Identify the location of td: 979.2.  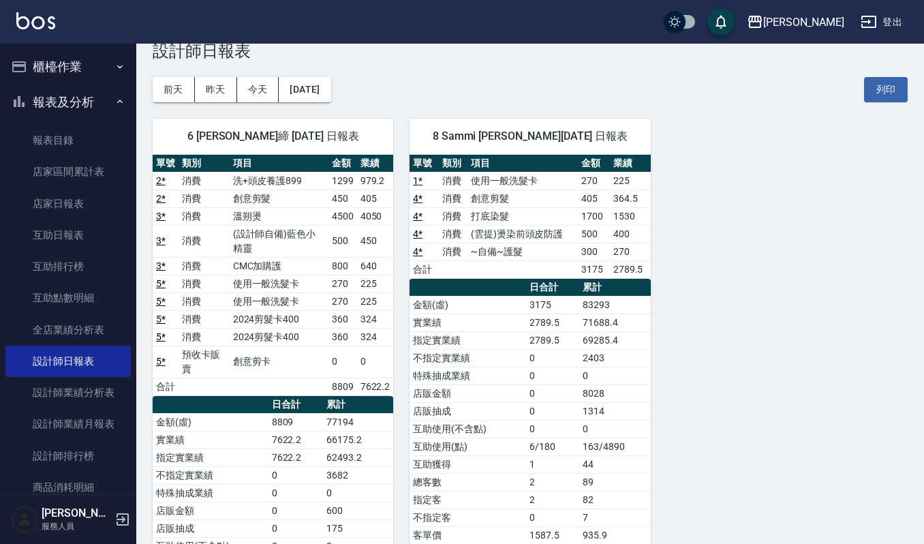
(375, 181).